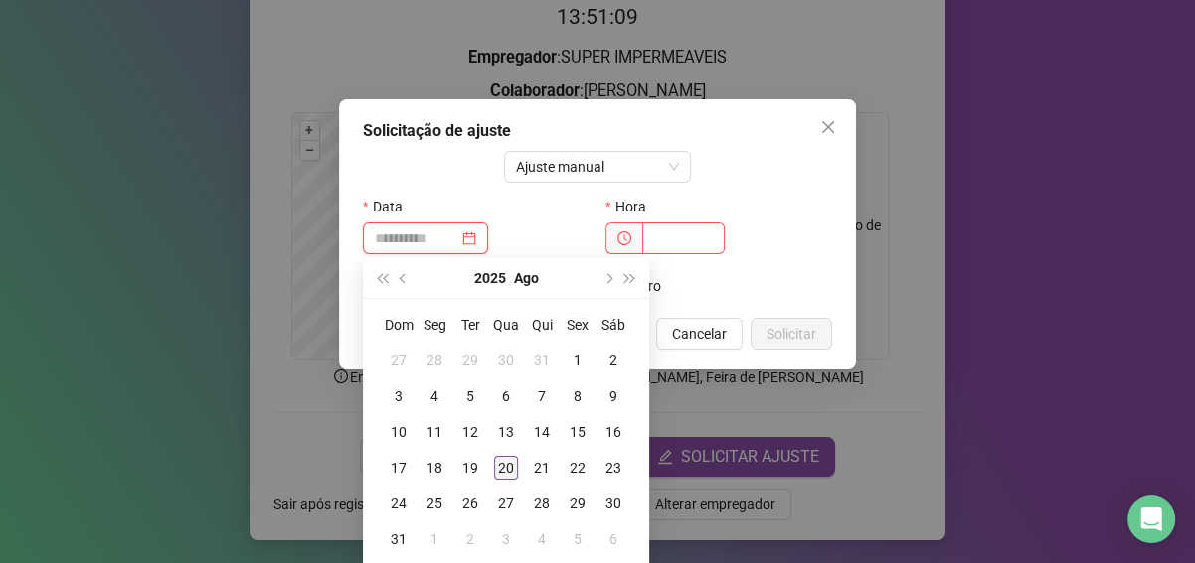 The height and width of the screenshot is (563, 1195). Describe the element at coordinates (577, 432) in the screenshot. I see `div: 15` at that location.